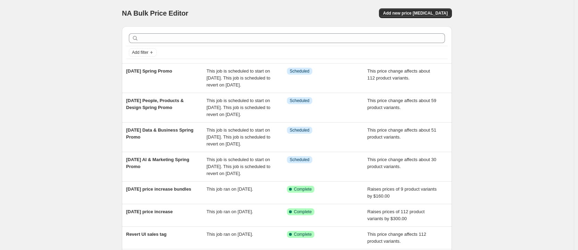 The image size is (578, 250). Describe the element at coordinates (397, 238) in the screenshot. I see `span: This price change affects 112 product variants.` at that location.